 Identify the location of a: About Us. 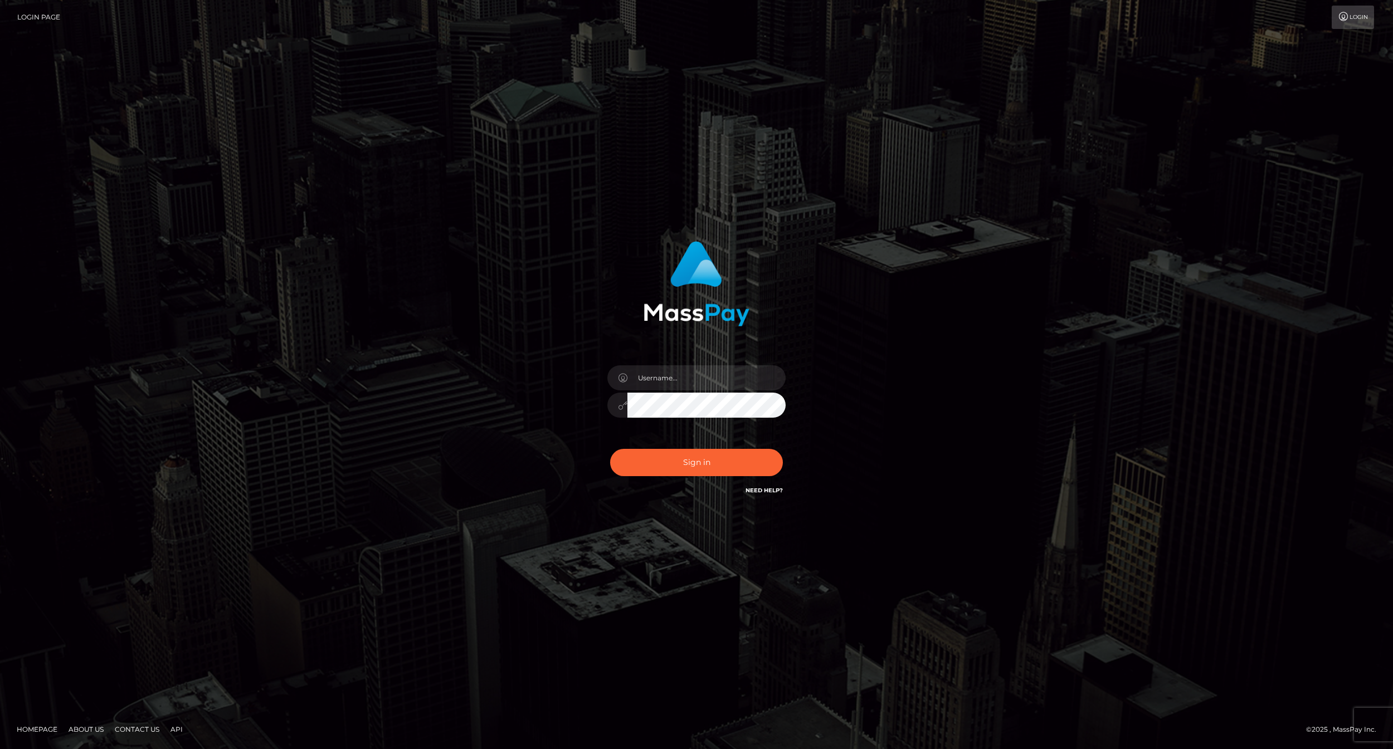
(86, 729).